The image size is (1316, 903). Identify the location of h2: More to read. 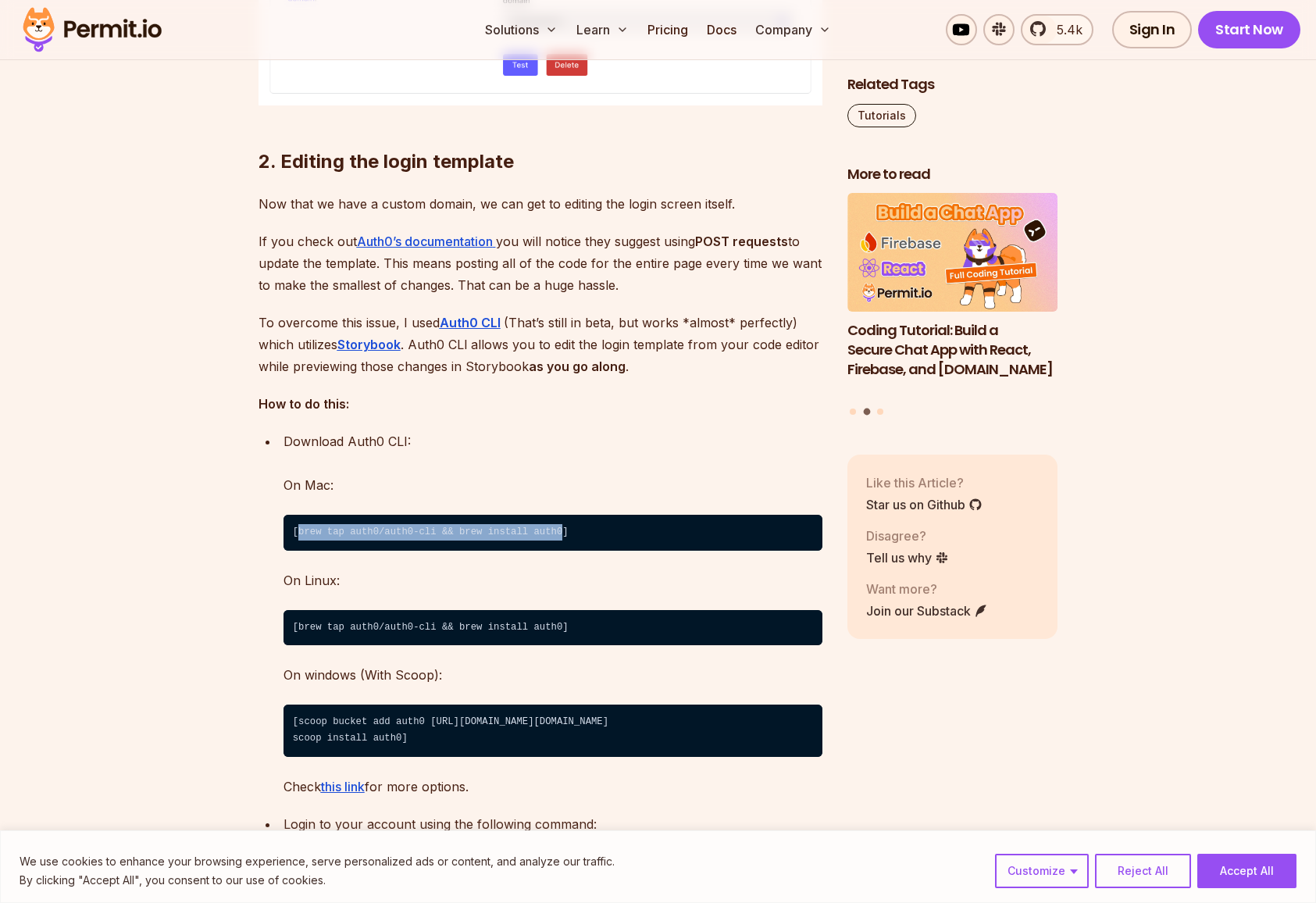
(953, 174).